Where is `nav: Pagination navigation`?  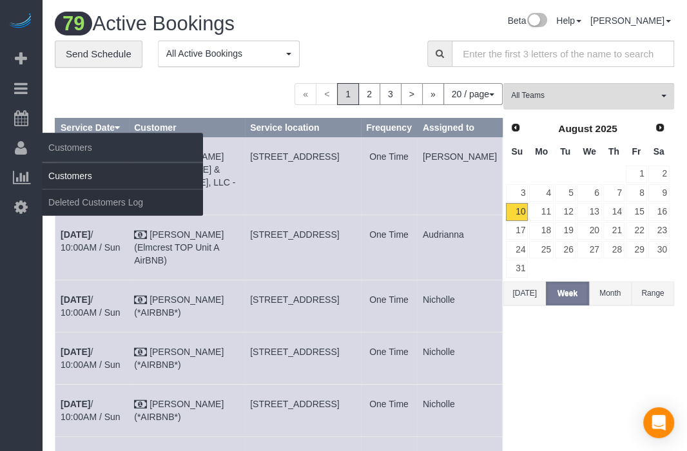
nav: Pagination navigation is located at coordinates (398, 94).